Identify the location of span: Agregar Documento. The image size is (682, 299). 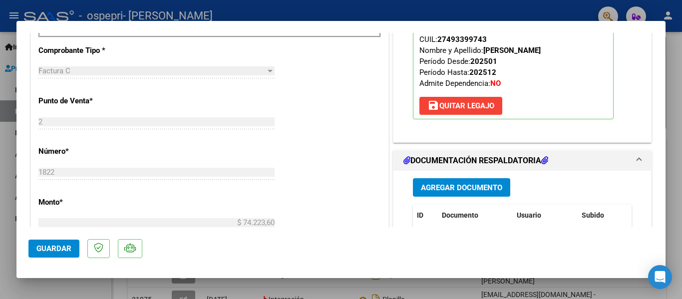
(461, 188).